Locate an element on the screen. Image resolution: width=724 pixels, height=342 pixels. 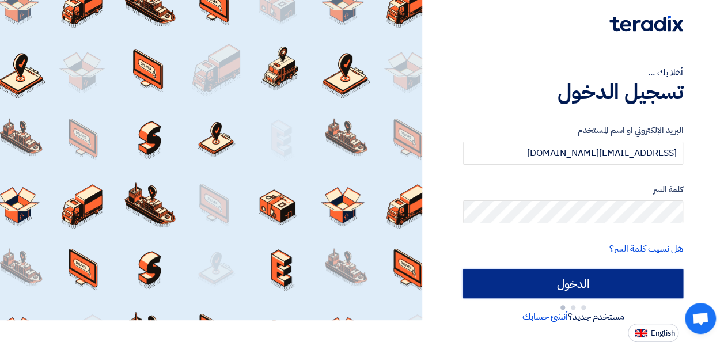
span: English is located at coordinates (663, 334).